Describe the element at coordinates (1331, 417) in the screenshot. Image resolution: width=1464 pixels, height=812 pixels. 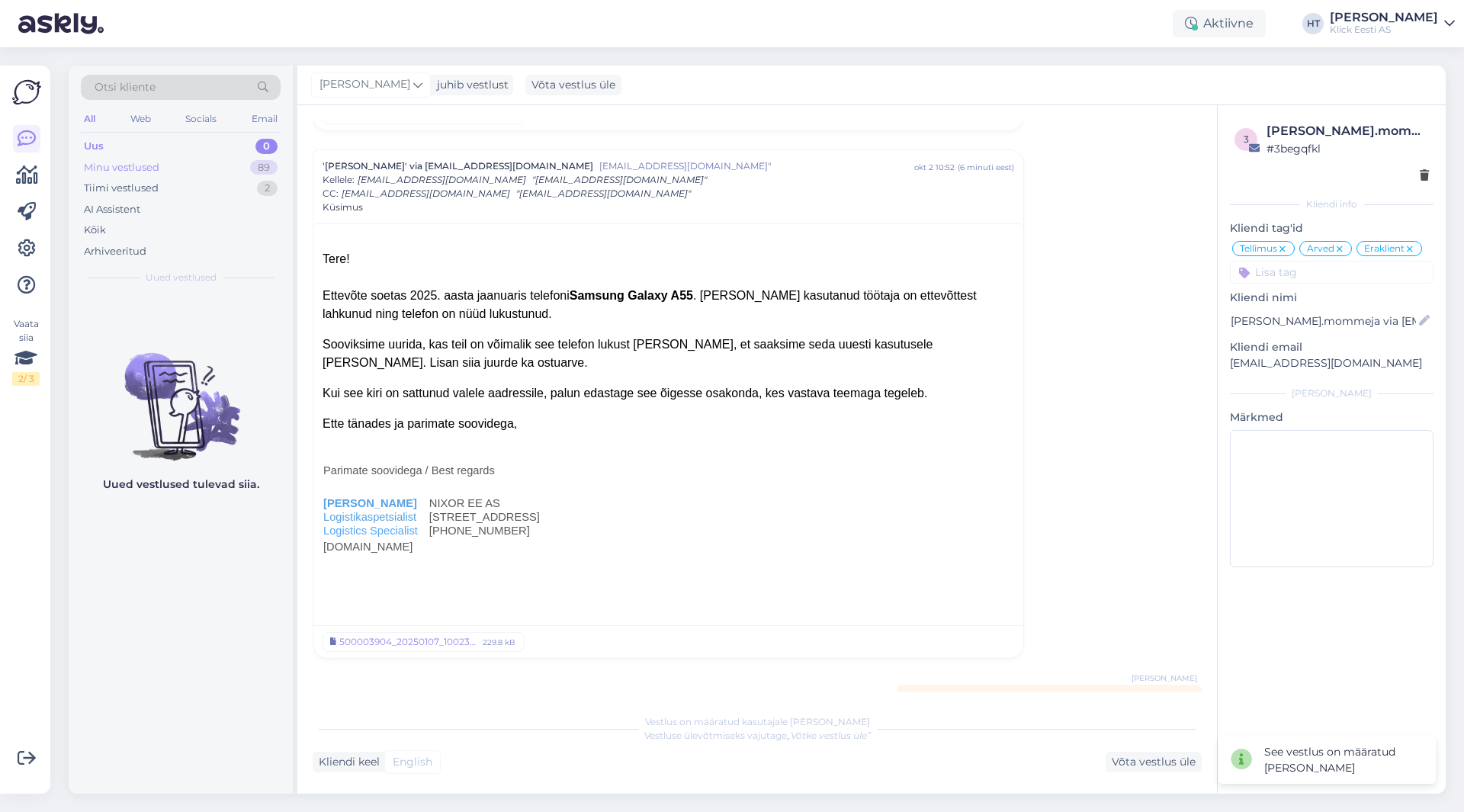
I see `p: Märkmed` at that location.